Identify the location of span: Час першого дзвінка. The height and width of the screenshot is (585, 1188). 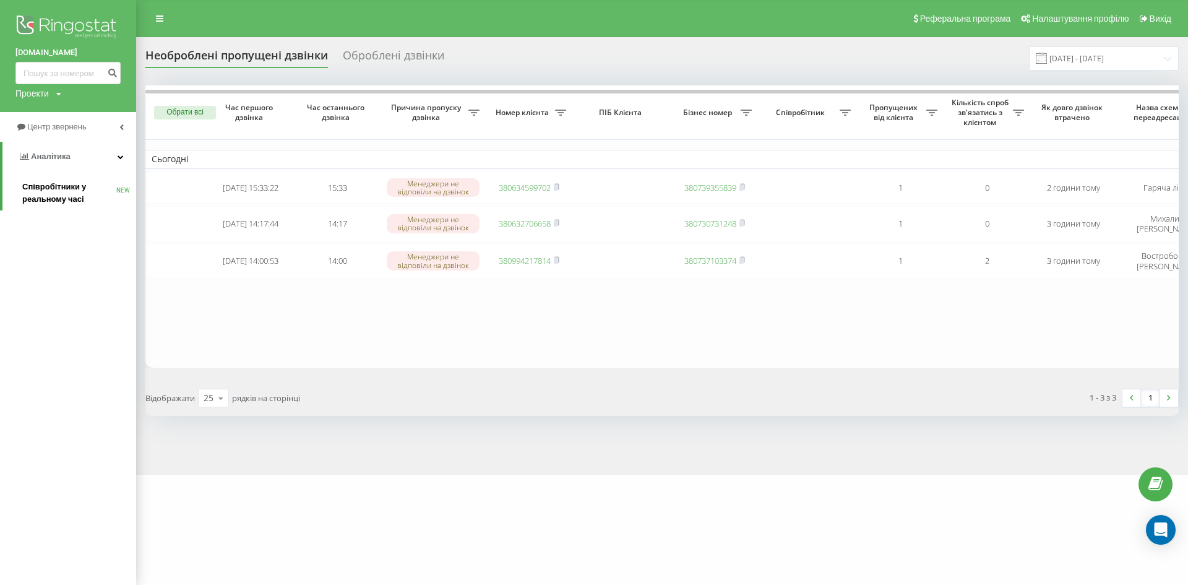
(251, 112).